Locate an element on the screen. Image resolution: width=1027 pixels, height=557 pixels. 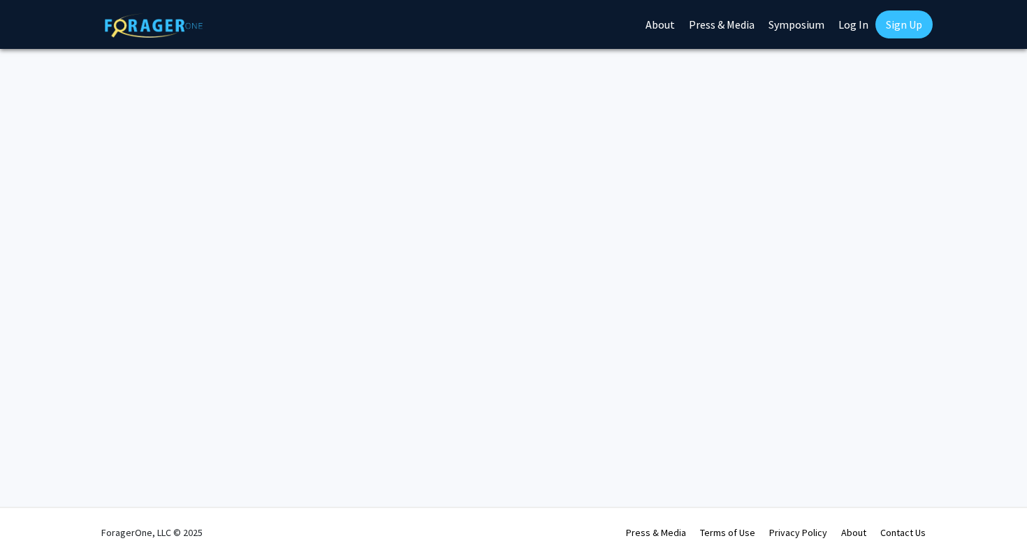
a: Privacy Policy is located at coordinates (798, 532).